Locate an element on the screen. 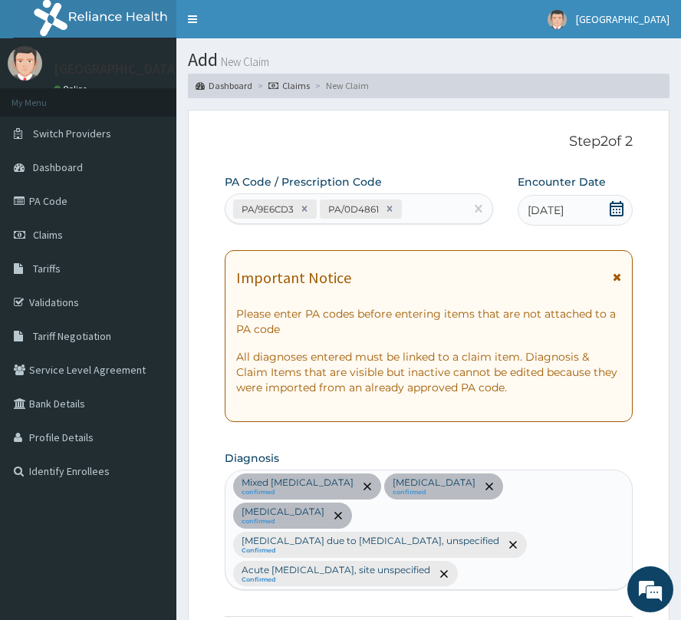 The image size is (681, 620). span: Switch Providers is located at coordinates (72, 133).